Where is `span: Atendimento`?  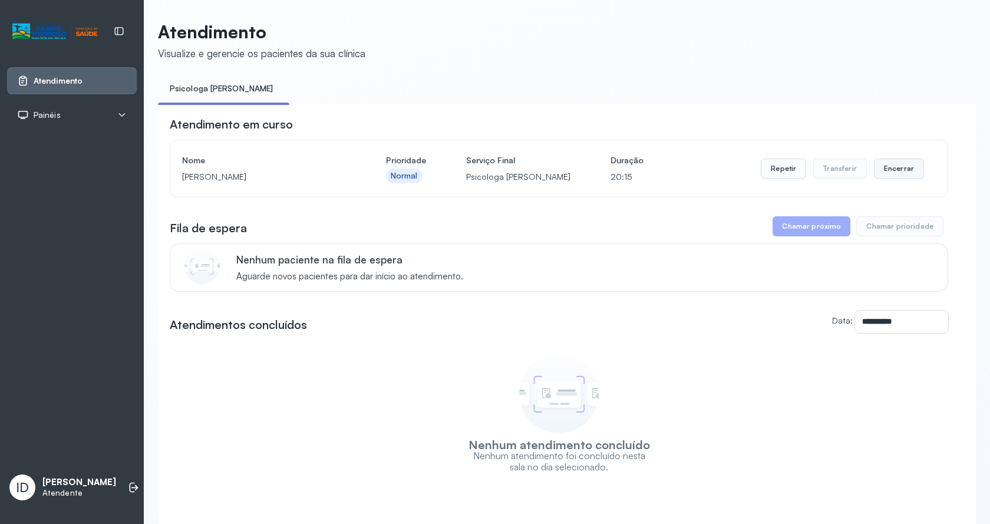 span: Atendimento is located at coordinates (58, 81).